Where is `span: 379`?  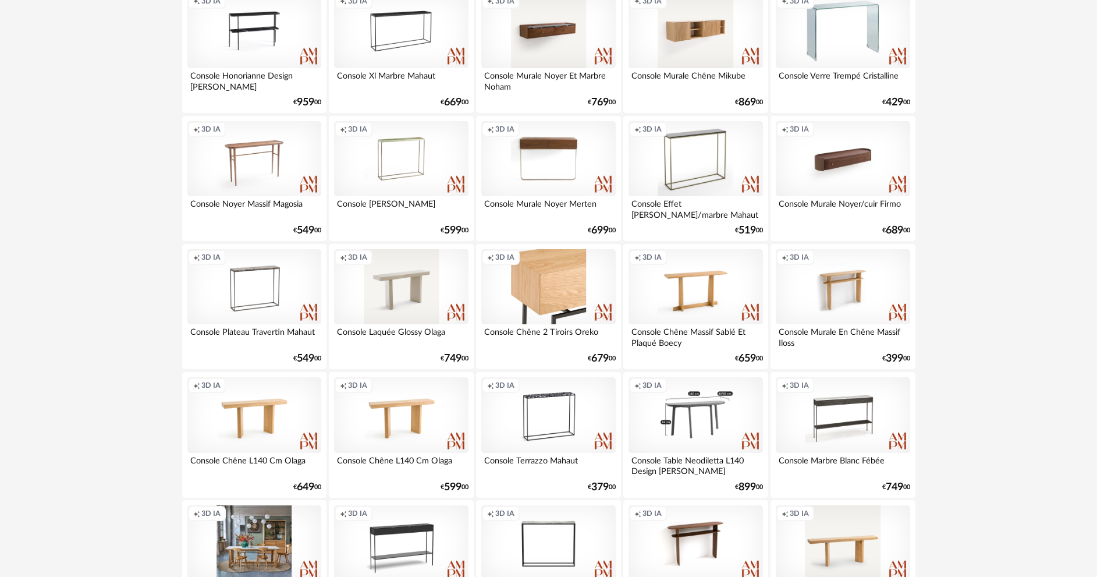
span: 379 is located at coordinates (600, 487).